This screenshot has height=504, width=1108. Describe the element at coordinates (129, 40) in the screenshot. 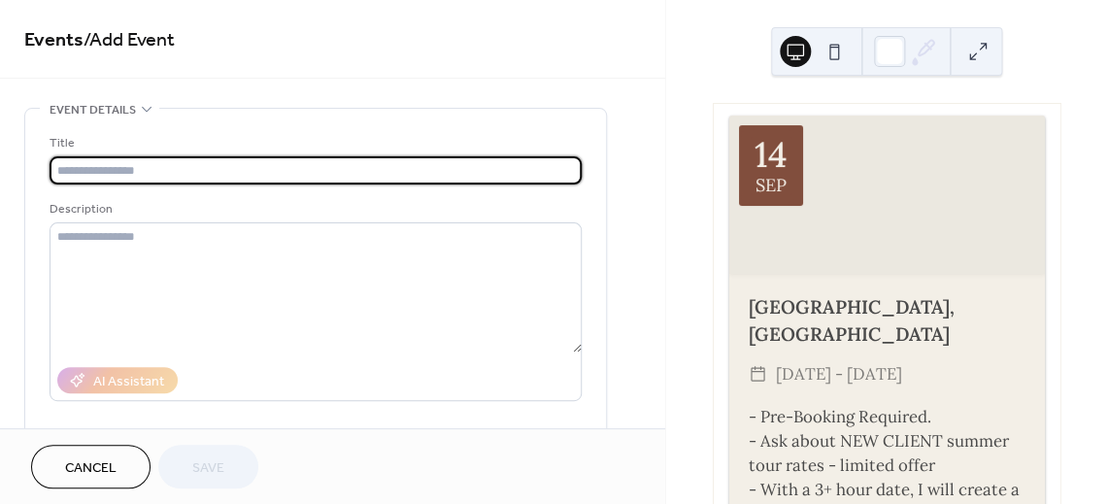

I see `span: / Add Event` at that location.